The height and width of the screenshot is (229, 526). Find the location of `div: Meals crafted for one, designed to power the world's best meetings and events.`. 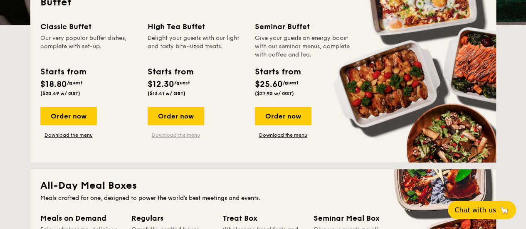

div: Meals crafted for one, designed to power the world's best meetings and events. is located at coordinates (263, 199).